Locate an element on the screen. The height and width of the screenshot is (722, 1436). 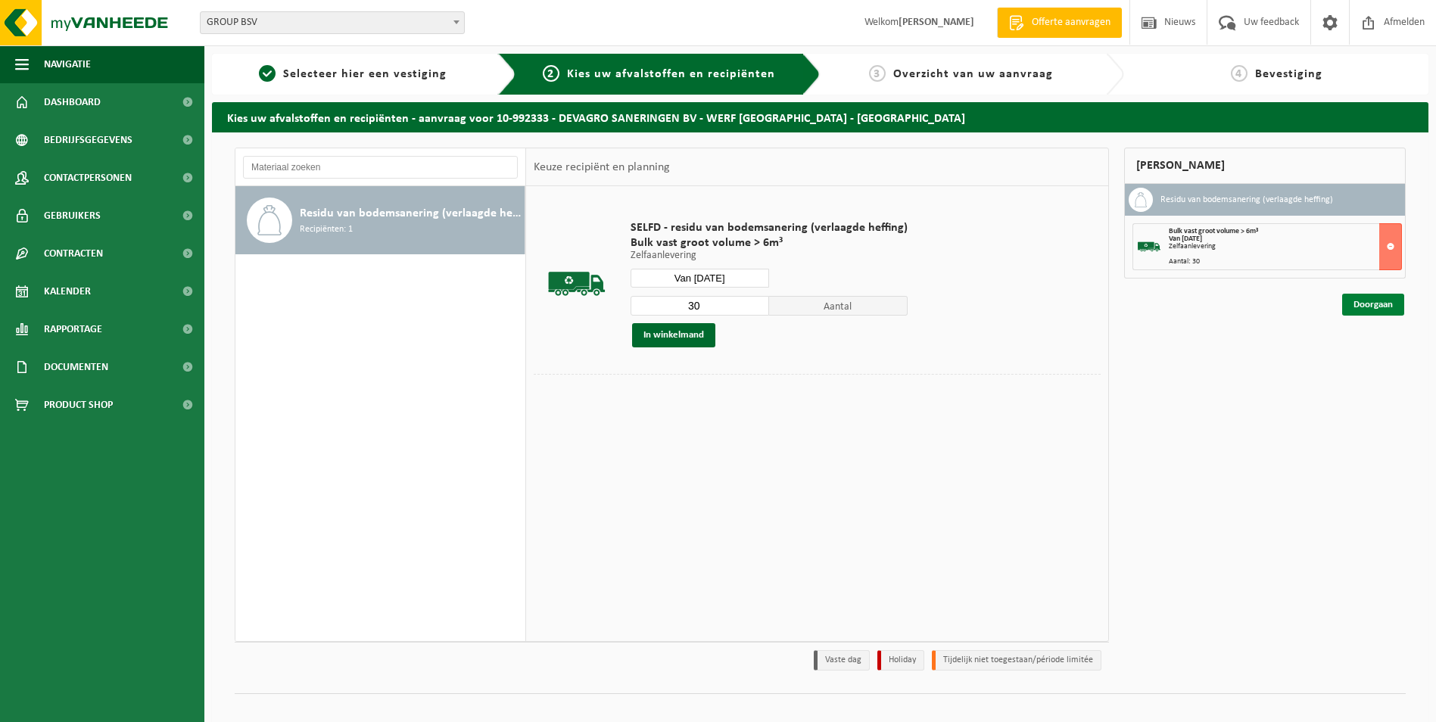
div: Keuze recipiënt en planning is located at coordinates (602, 167).